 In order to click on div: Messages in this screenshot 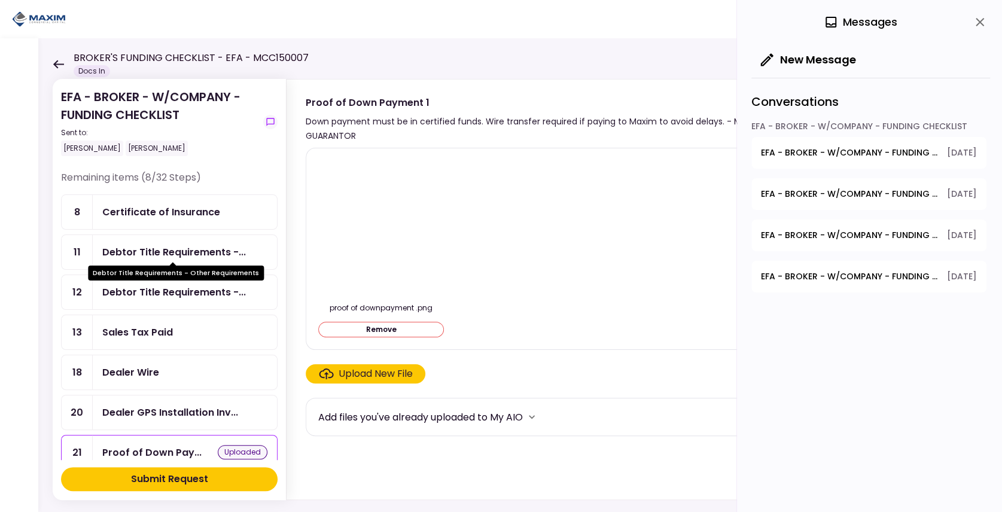, I will do `click(861, 22)`.